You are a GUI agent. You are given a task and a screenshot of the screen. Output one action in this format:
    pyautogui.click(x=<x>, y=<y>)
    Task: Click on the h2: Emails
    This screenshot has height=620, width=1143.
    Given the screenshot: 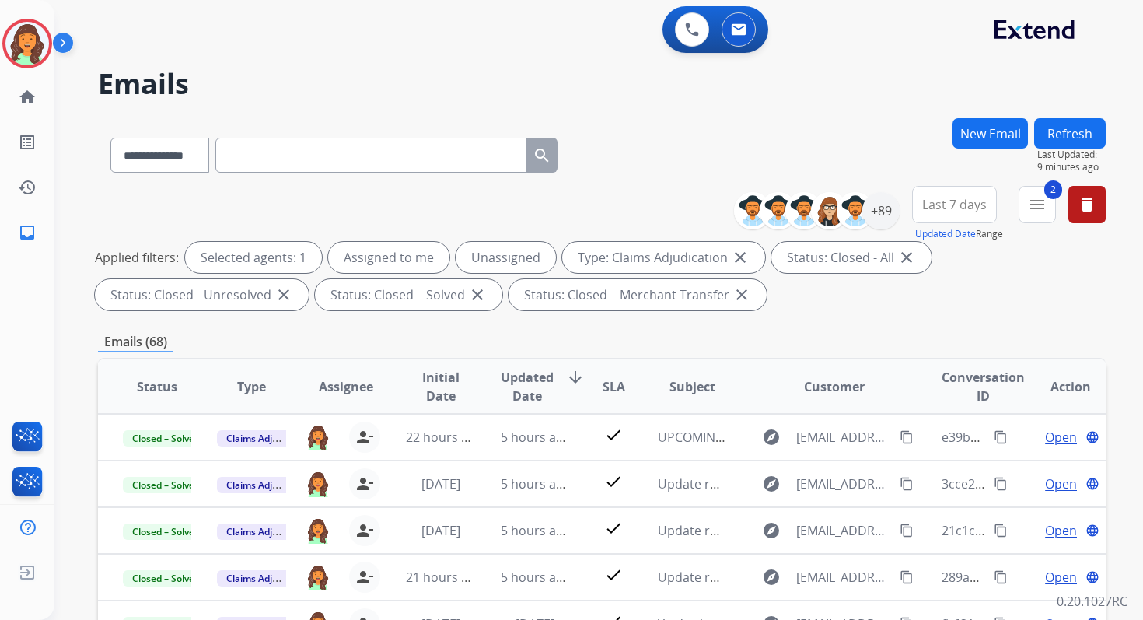 What is the action you would take?
    pyautogui.click(x=602, y=84)
    